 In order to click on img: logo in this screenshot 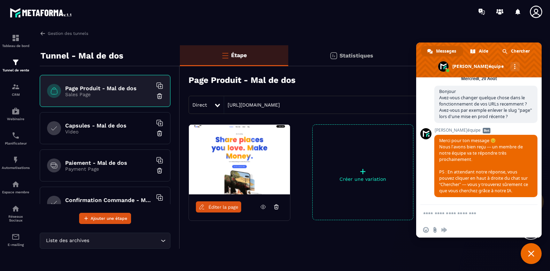, I will do `click(41, 13)`.